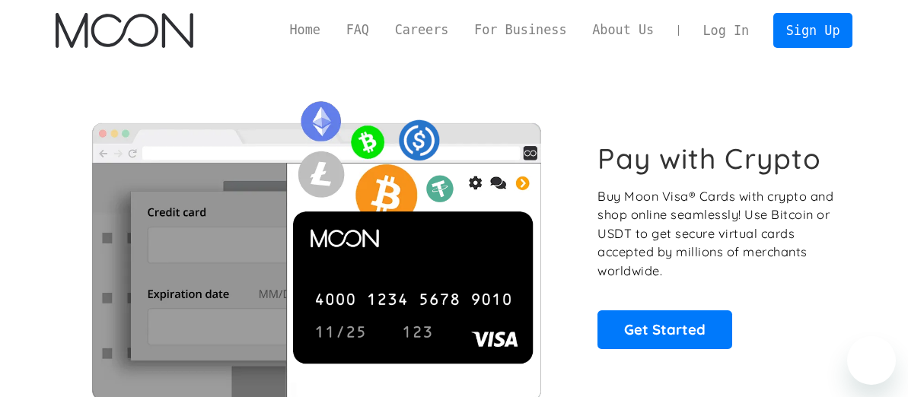 This screenshot has width=908, height=397. I want to click on a: Careers, so click(422, 30).